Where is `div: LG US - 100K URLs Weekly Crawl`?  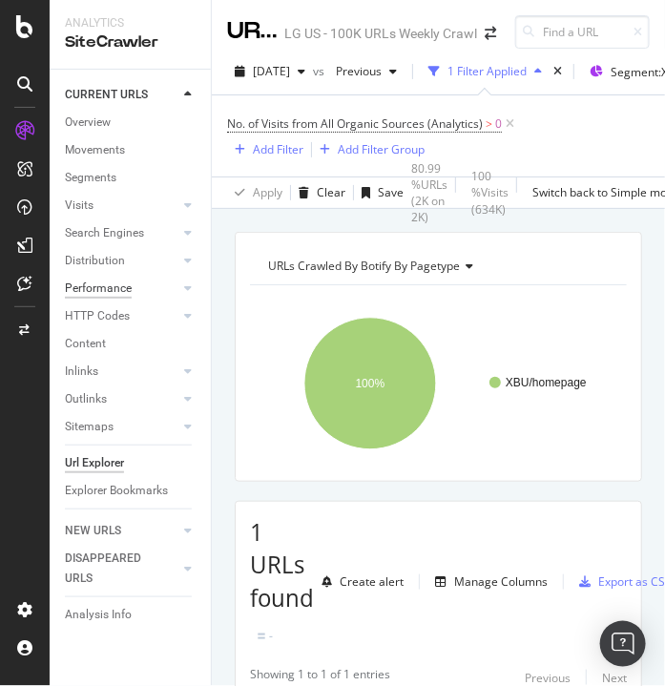
div: LG US - 100K URLs Weekly Crawl is located at coordinates (380, 33).